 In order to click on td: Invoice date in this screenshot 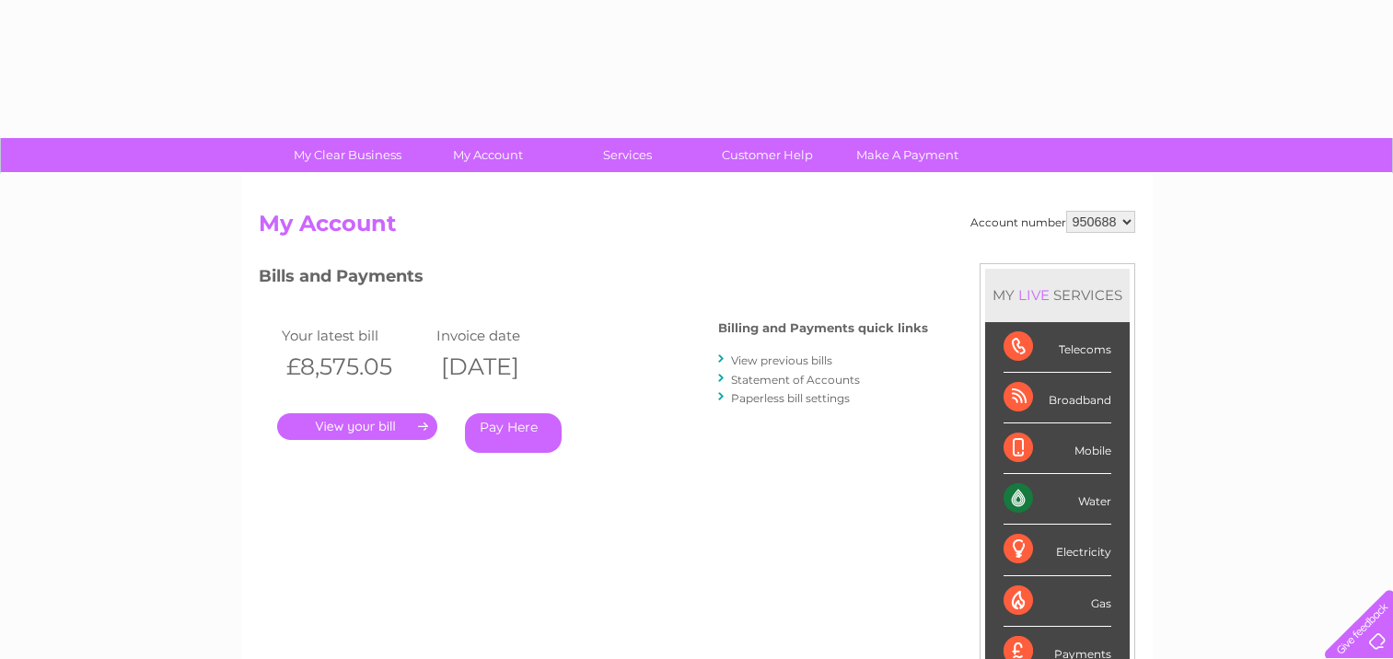, I will do `click(509, 335)`.